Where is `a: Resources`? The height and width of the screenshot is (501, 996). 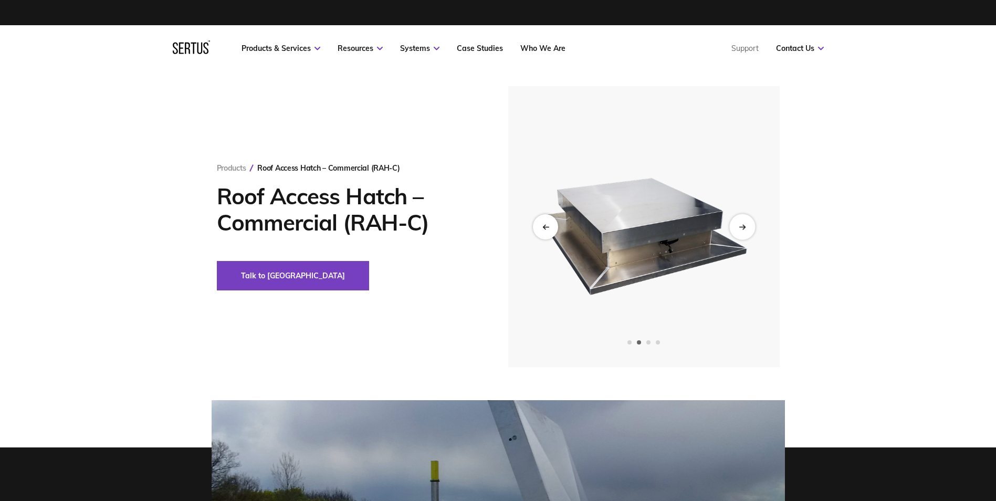
a: Resources is located at coordinates (360, 48).